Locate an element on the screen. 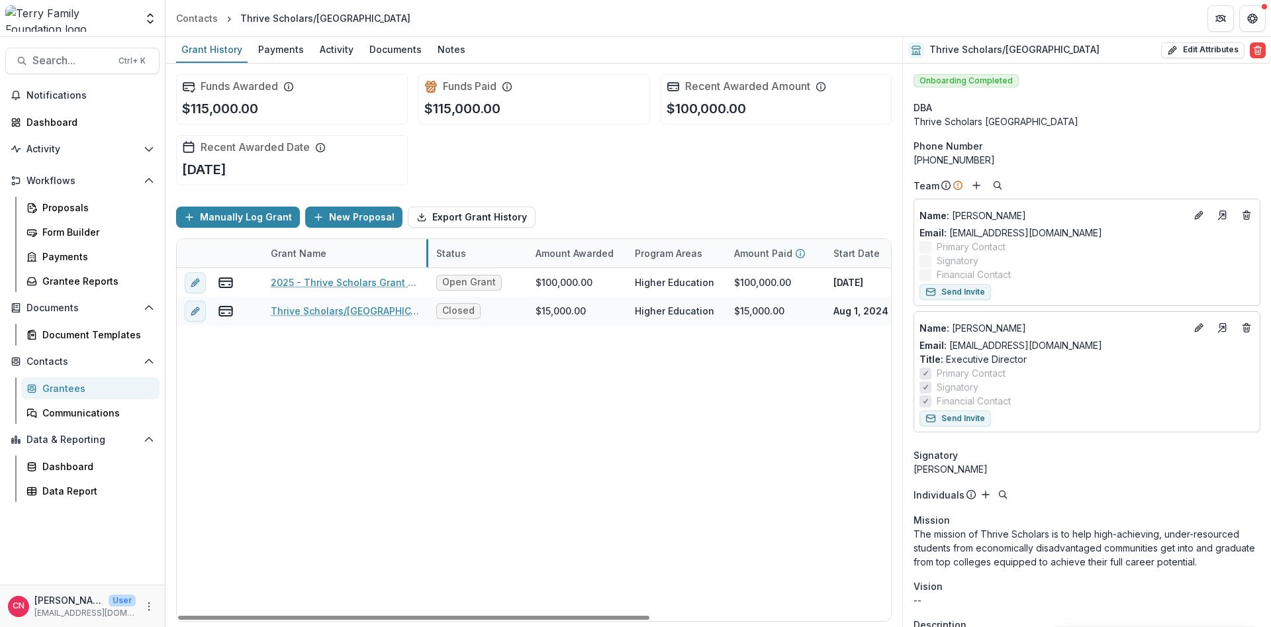  span: Notifications is located at coordinates (90, 95).